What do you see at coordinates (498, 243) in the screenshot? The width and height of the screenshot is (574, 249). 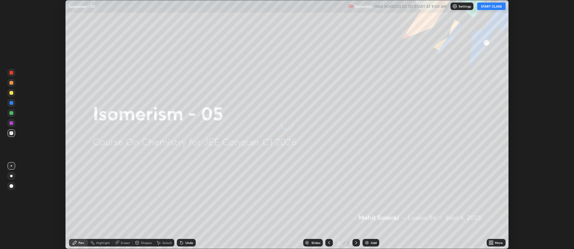 I see `div: More` at bounding box center [498, 243].